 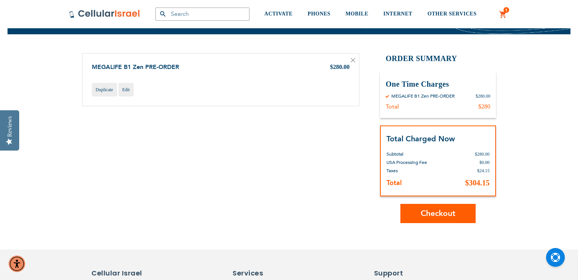 I want to click on button: Checkout, so click(x=438, y=213).